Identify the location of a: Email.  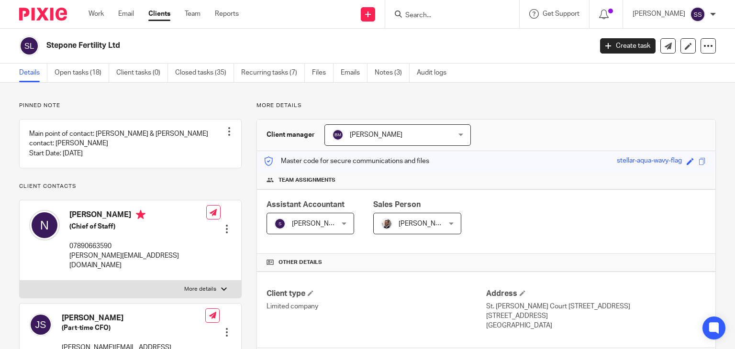
(126, 14).